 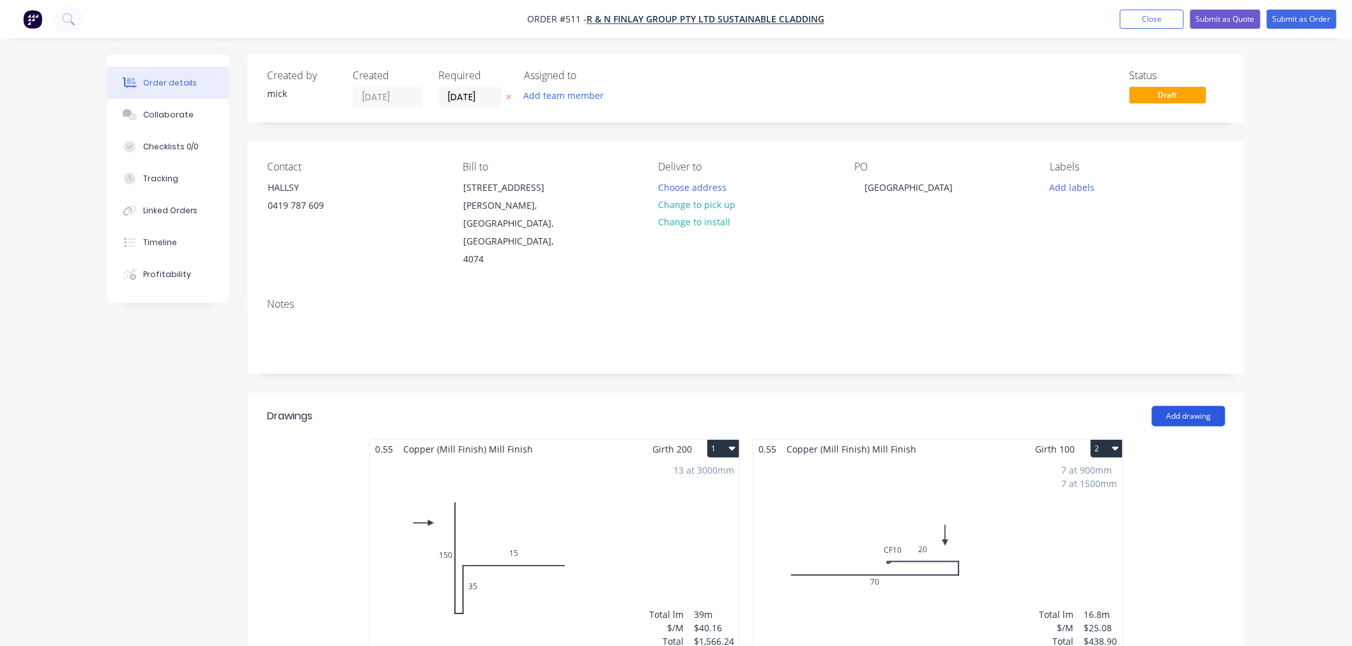 What do you see at coordinates (746, 167) in the screenshot?
I see `div: Deliver to` at bounding box center [746, 167].